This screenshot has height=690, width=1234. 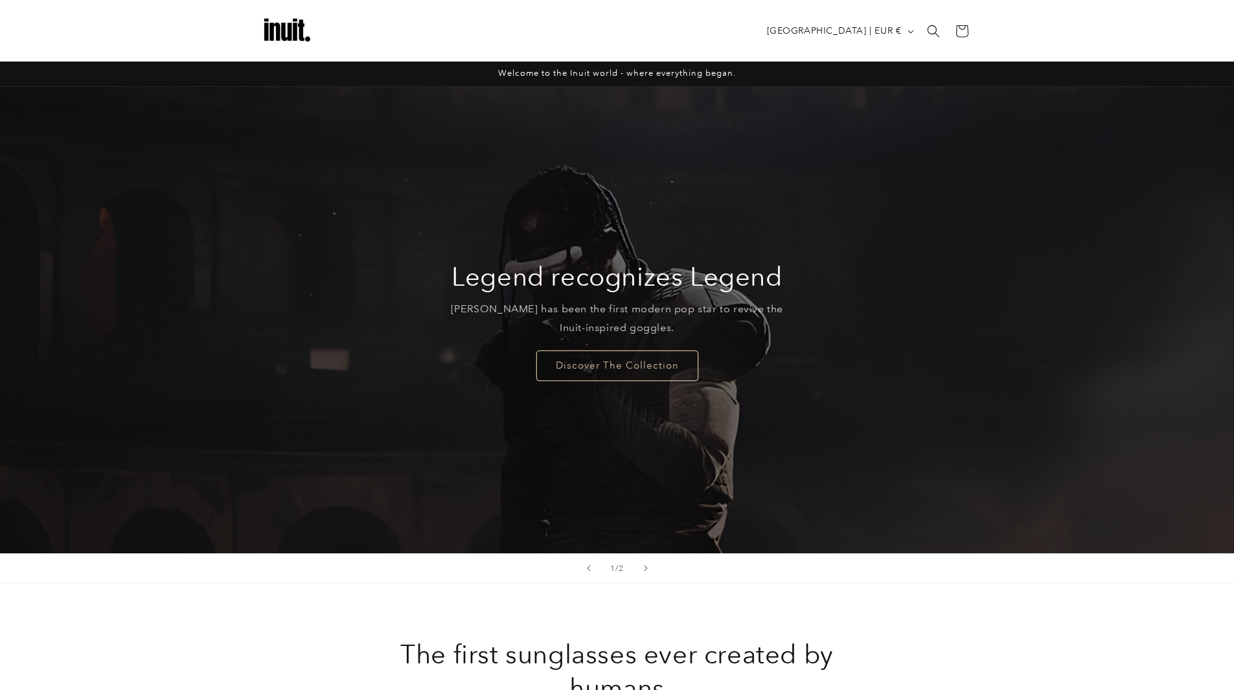 I want to click on h2: Legend recognizes Legend, so click(x=617, y=277).